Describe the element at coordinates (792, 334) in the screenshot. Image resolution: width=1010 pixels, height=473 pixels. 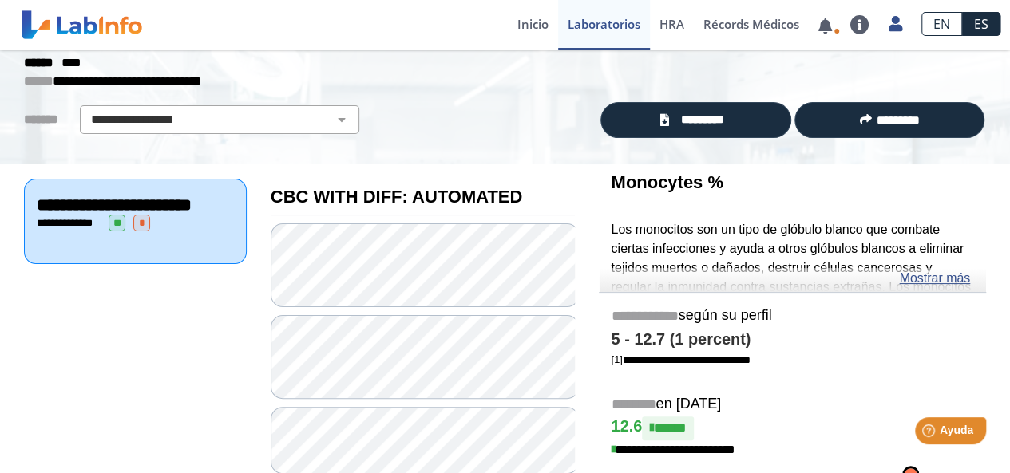
I see `p: Los monocitos son un tipo de glóbulo blanco que combate ciertas infecciones y ayuda a otros glóbu...` at that location.